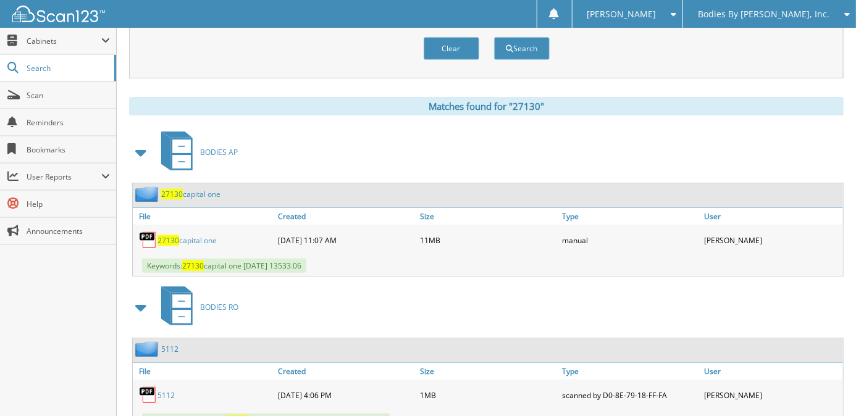 The height and width of the screenshot is (416, 856). What do you see at coordinates (68, 231) in the screenshot?
I see `span: Announcements` at bounding box center [68, 231].